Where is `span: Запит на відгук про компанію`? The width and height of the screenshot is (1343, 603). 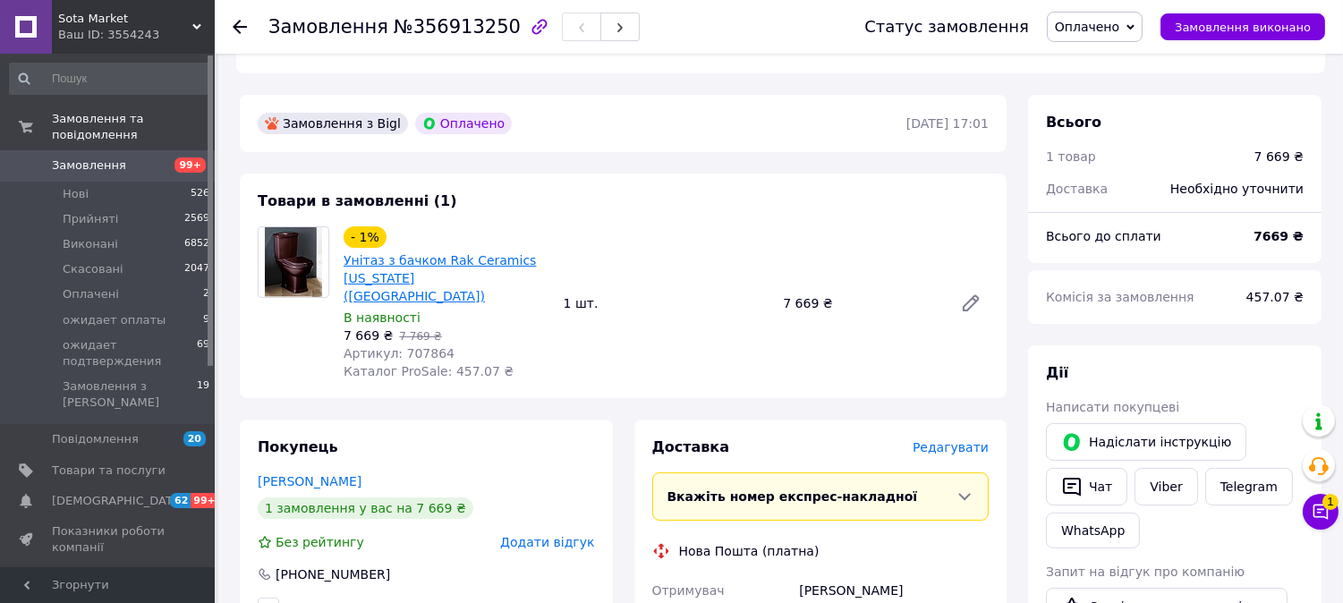 span: Запит на відгук про компанію is located at coordinates (1145, 572).